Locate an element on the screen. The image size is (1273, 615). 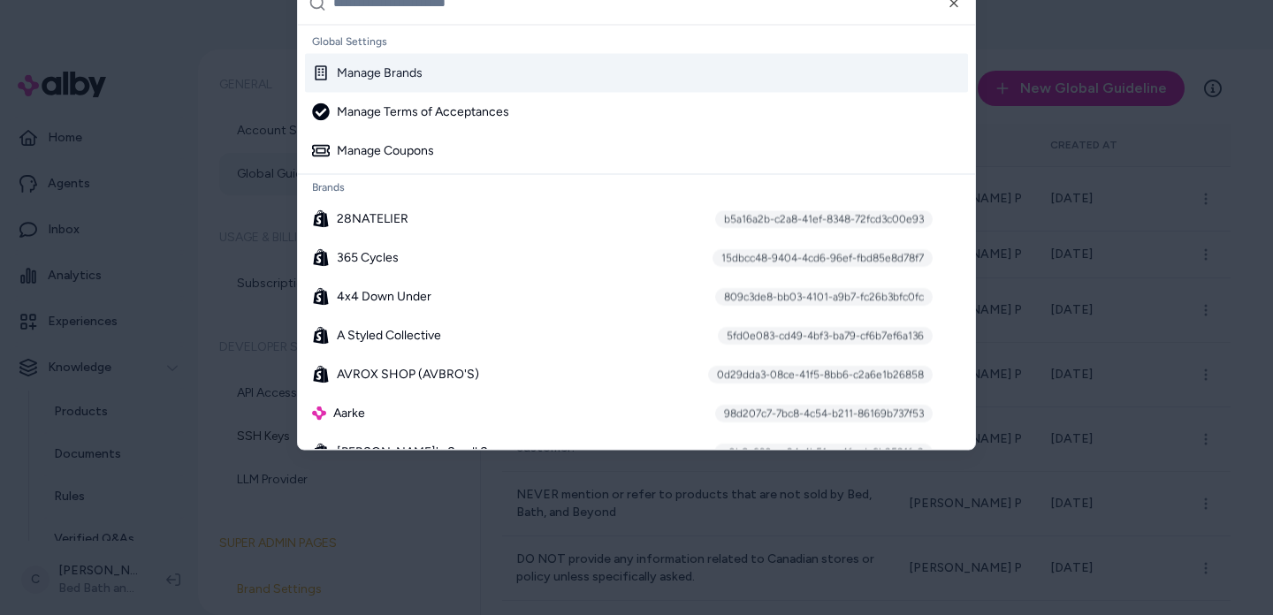
div: 5fd0e083-cd49-4bf3-ba79-cf6b7ef6a136 is located at coordinates (825, 335).